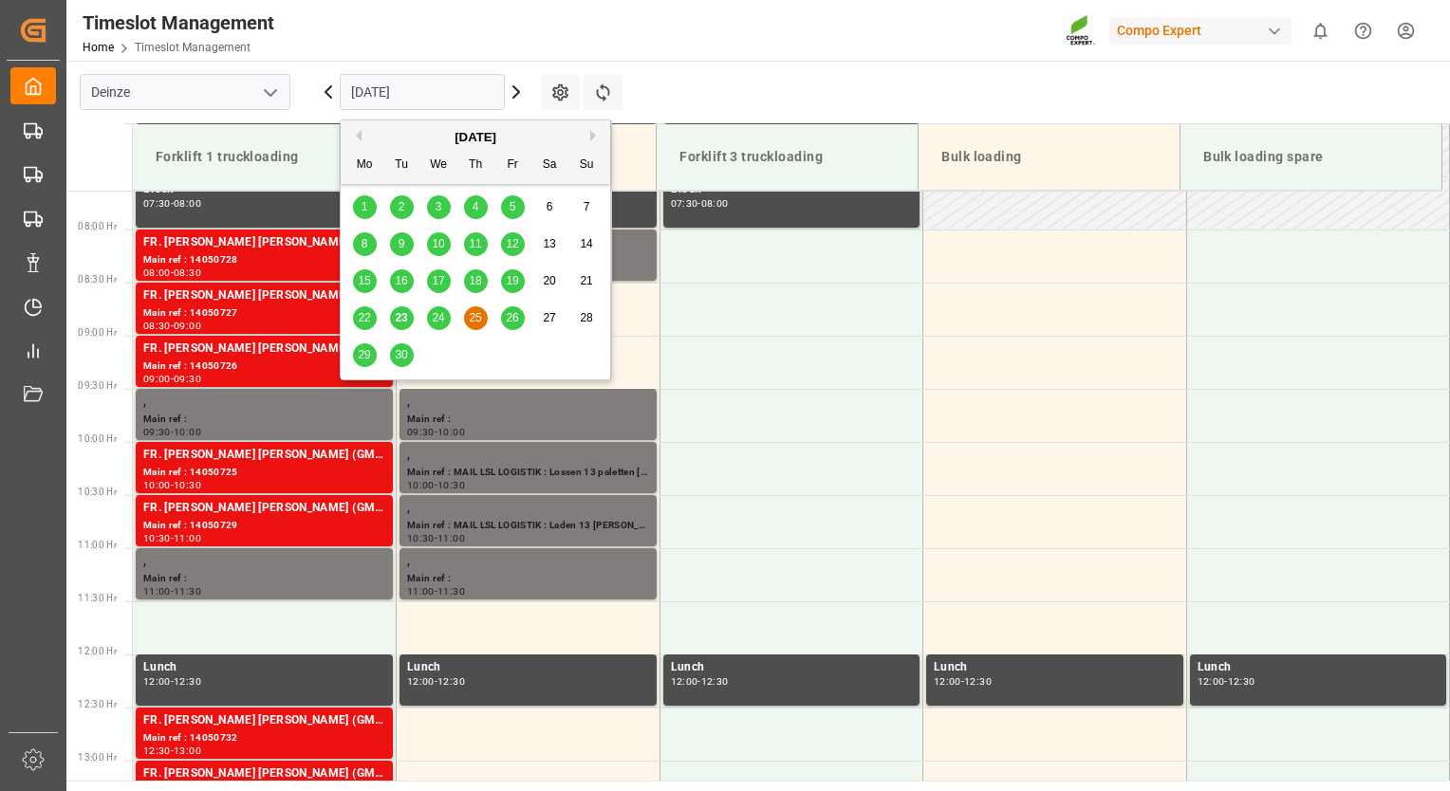  Describe the element at coordinates (586, 165) in the screenshot. I see `div: Su` at that location.